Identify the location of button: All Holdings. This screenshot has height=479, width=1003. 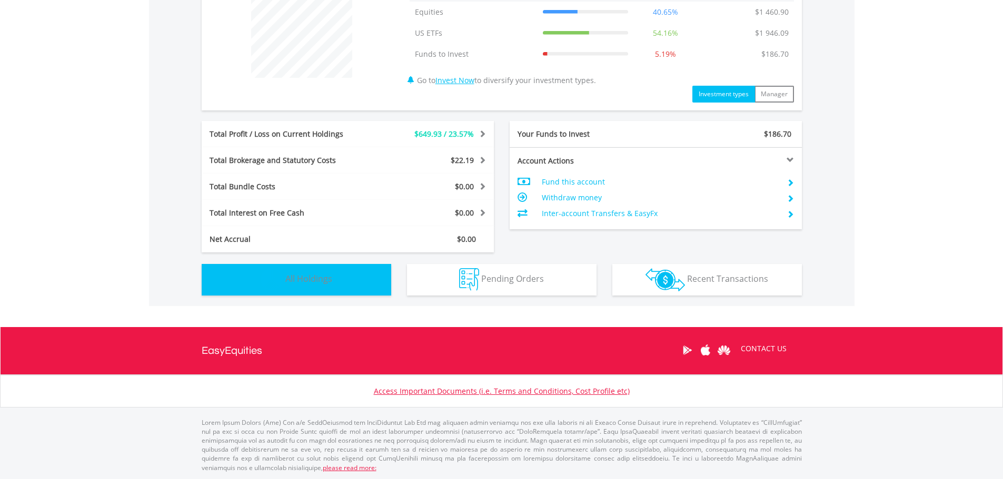
(296, 280).